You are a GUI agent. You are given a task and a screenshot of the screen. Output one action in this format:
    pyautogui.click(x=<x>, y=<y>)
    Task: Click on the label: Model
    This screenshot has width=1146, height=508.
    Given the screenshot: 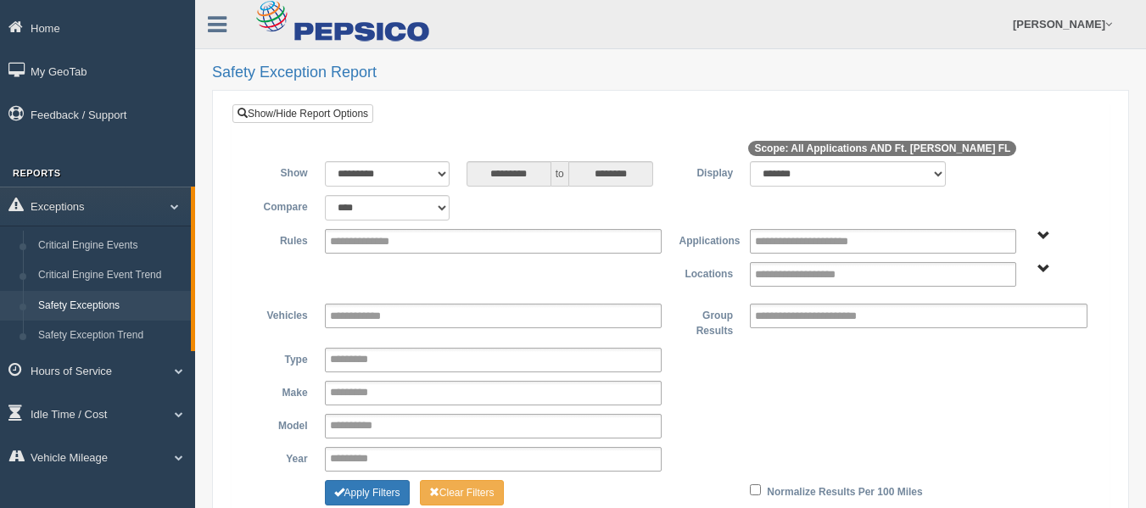 What is the action you would take?
    pyautogui.click(x=281, y=424)
    